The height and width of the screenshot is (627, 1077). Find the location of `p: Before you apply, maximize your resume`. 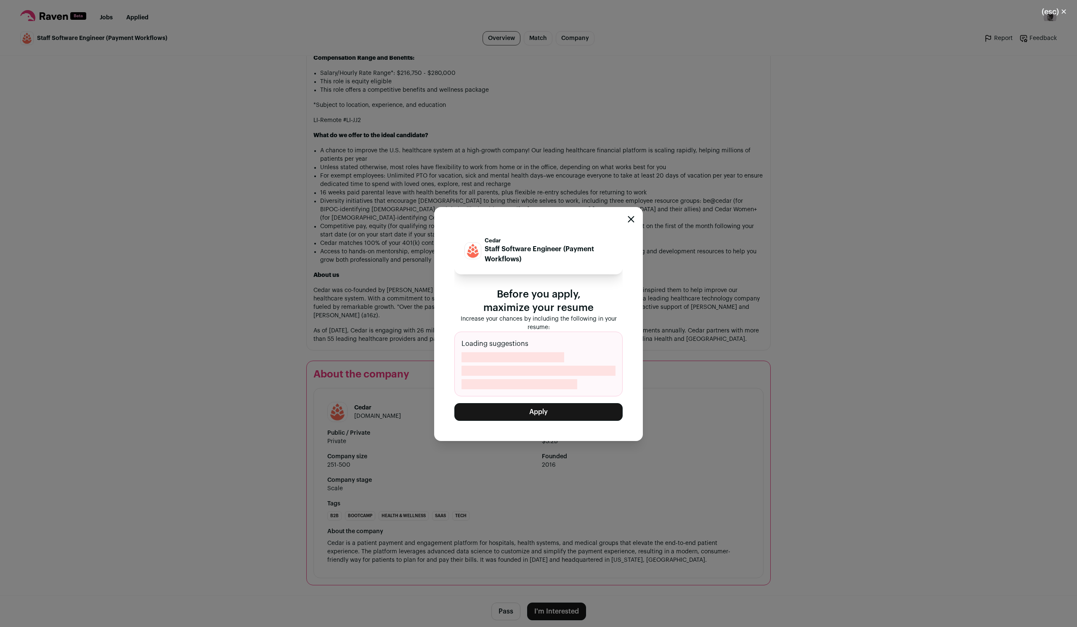

p: Before you apply, maximize your resume is located at coordinates (538, 301).